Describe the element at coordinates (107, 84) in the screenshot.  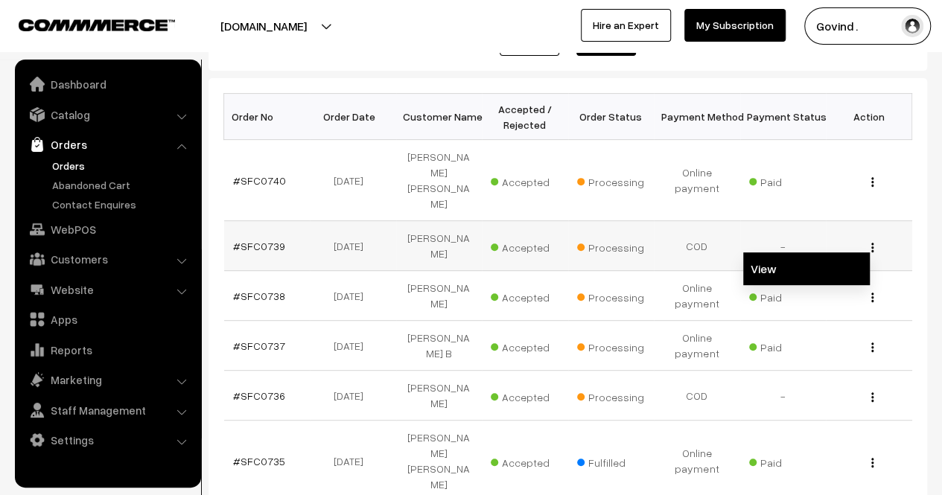
I see `a: Dashboard` at that location.